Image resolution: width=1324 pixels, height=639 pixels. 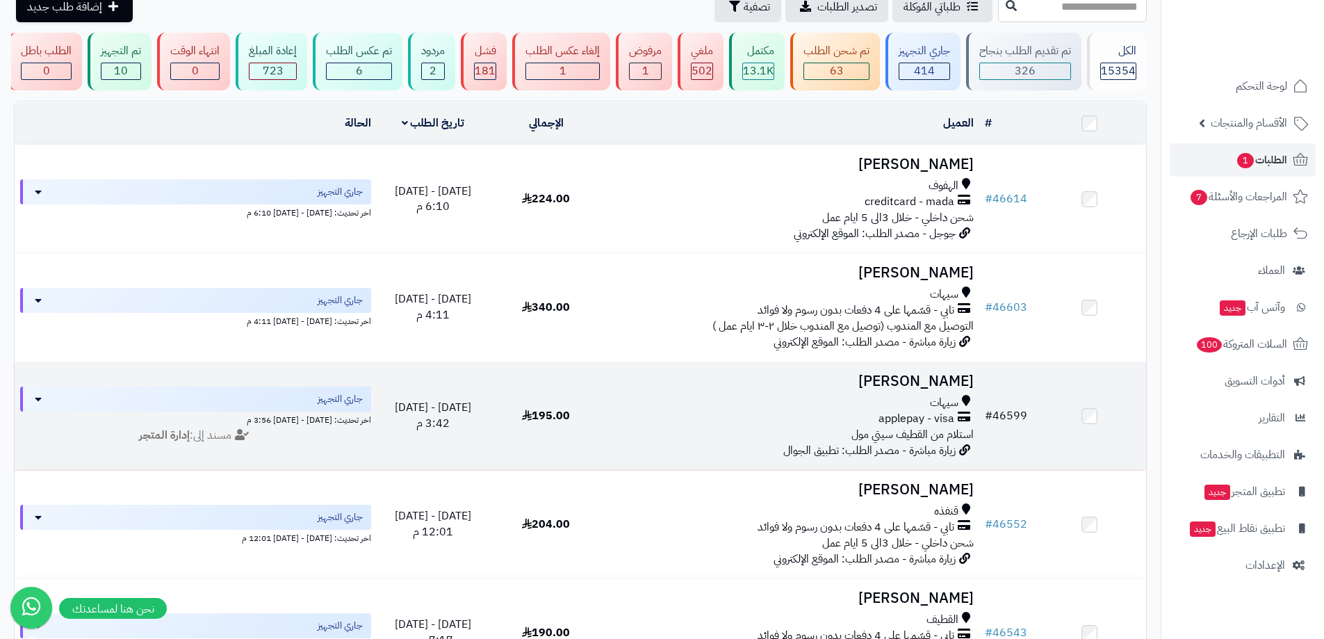 What do you see at coordinates (1025, 71) in the screenshot?
I see `span: 326` at bounding box center [1025, 71].